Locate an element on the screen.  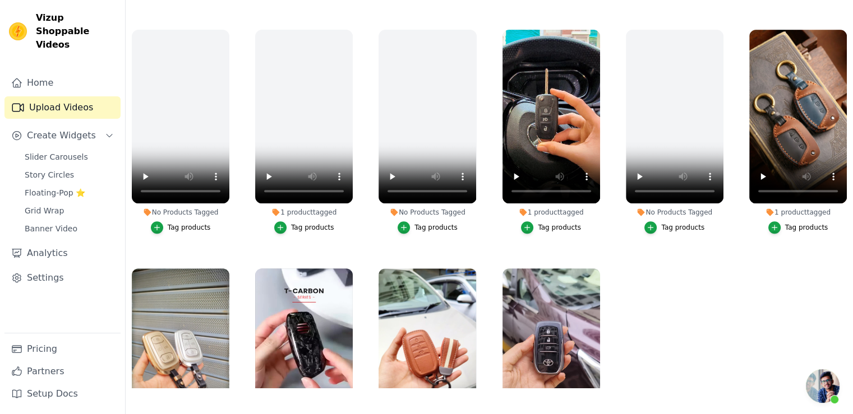
span: Slider Carousels is located at coordinates (56, 157).